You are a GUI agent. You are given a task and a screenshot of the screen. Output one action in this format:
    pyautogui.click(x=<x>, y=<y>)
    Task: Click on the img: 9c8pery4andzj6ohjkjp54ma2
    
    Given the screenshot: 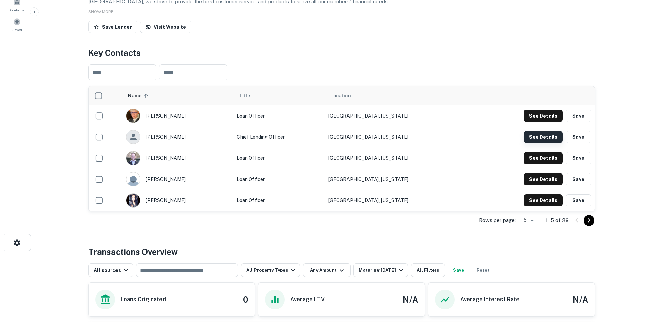 What is the action you would take?
    pyautogui.click(x=133, y=179)
    